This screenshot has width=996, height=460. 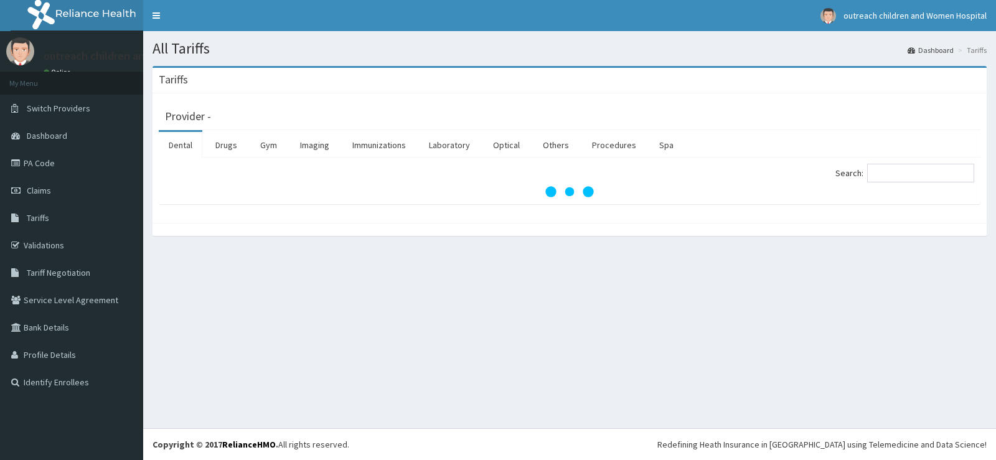 What do you see at coordinates (39, 191) in the screenshot?
I see `span: Claims` at bounding box center [39, 191].